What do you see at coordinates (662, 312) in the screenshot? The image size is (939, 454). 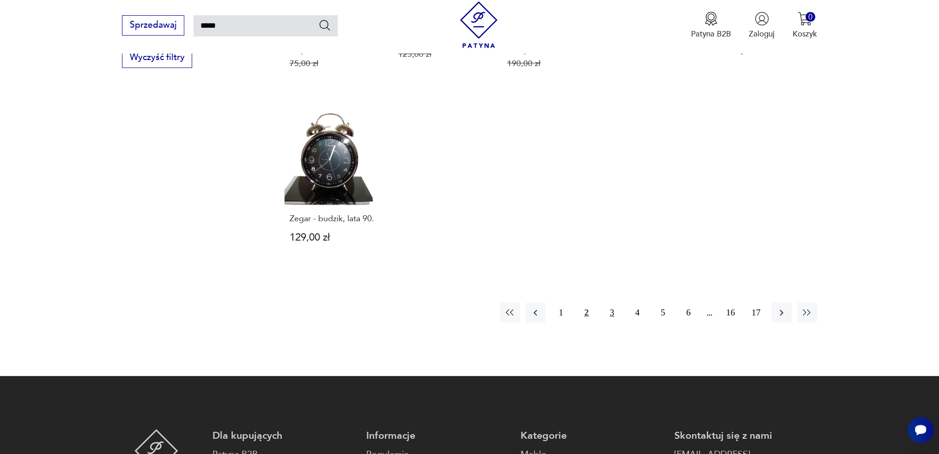 I see `button: 5` at bounding box center [662, 312].